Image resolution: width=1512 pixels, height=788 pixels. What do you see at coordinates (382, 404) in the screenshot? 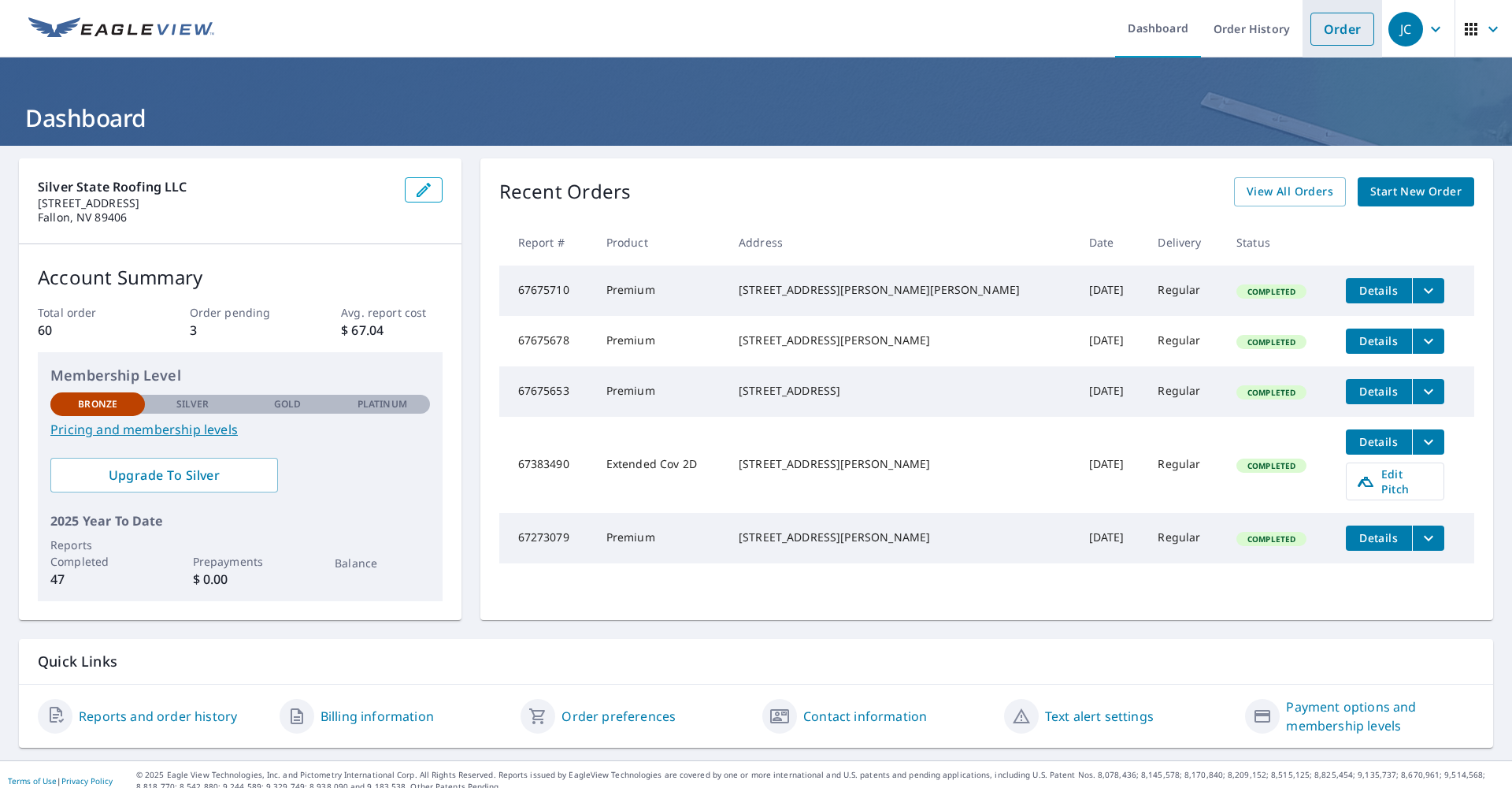
I see `p: Platinum` at bounding box center [382, 404].